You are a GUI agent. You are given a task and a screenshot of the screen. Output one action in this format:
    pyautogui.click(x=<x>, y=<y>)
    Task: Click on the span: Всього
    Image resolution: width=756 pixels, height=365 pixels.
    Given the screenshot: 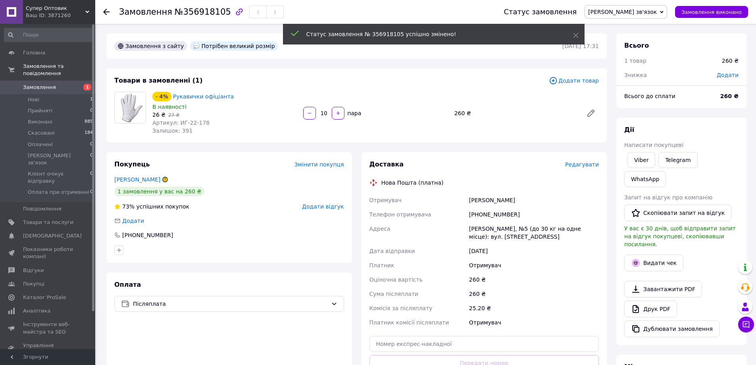 What is the action you would take?
    pyautogui.click(x=637, y=45)
    